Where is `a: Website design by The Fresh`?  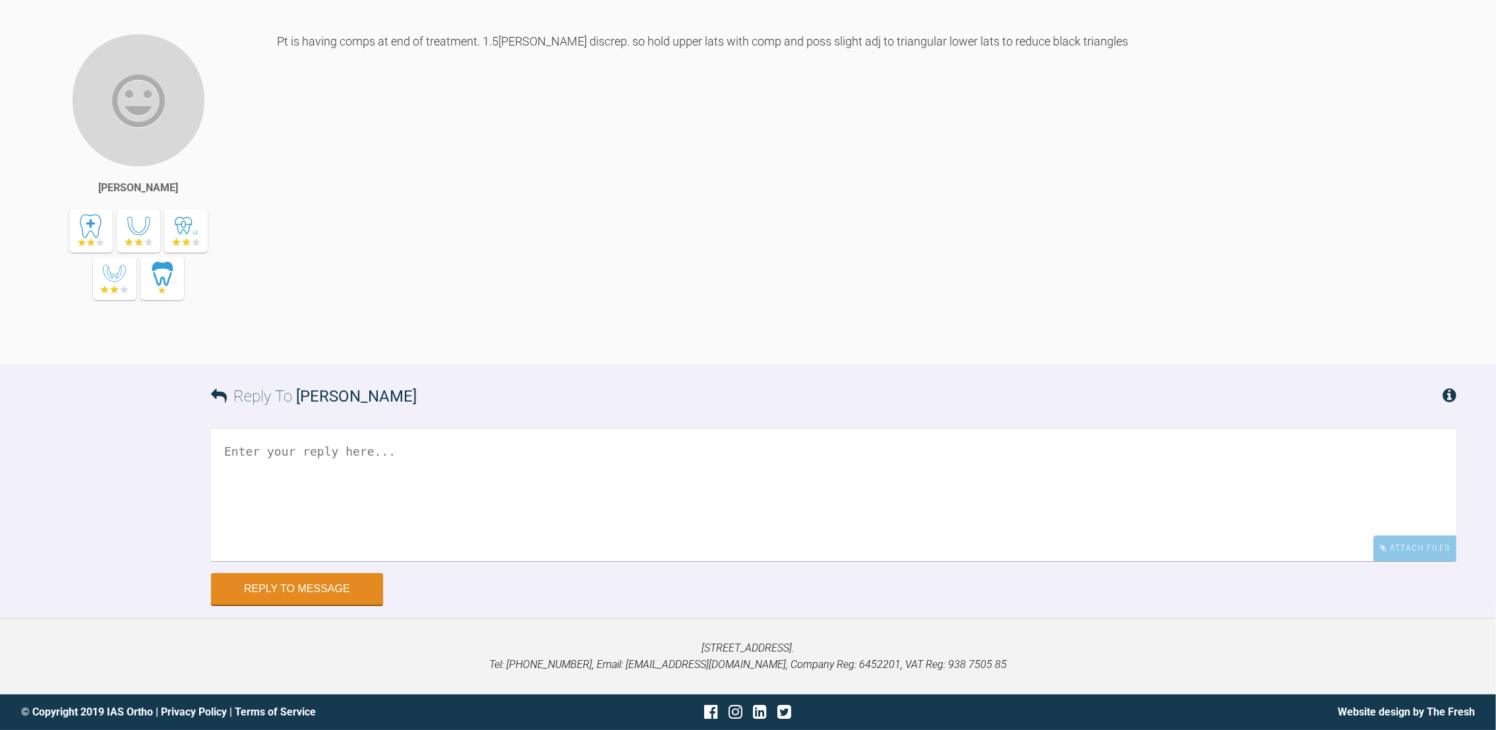
a: Website design by The Fresh is located at coordinates (1406, 711).